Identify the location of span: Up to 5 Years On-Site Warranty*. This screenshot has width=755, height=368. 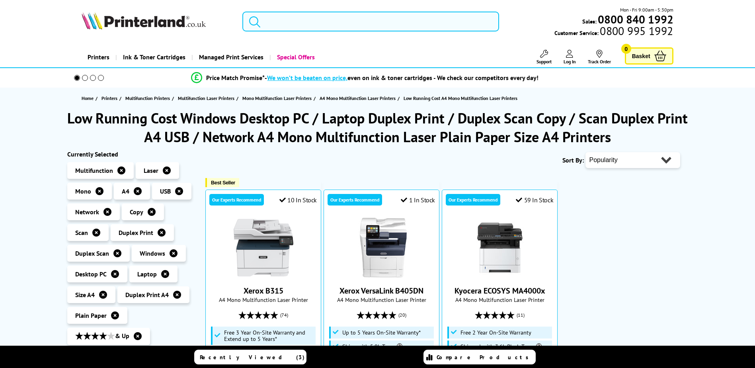
(381, 332).